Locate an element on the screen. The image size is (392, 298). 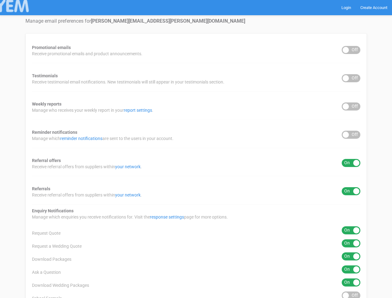
strong: Reminder notifications is located at coordinates (55, 132).